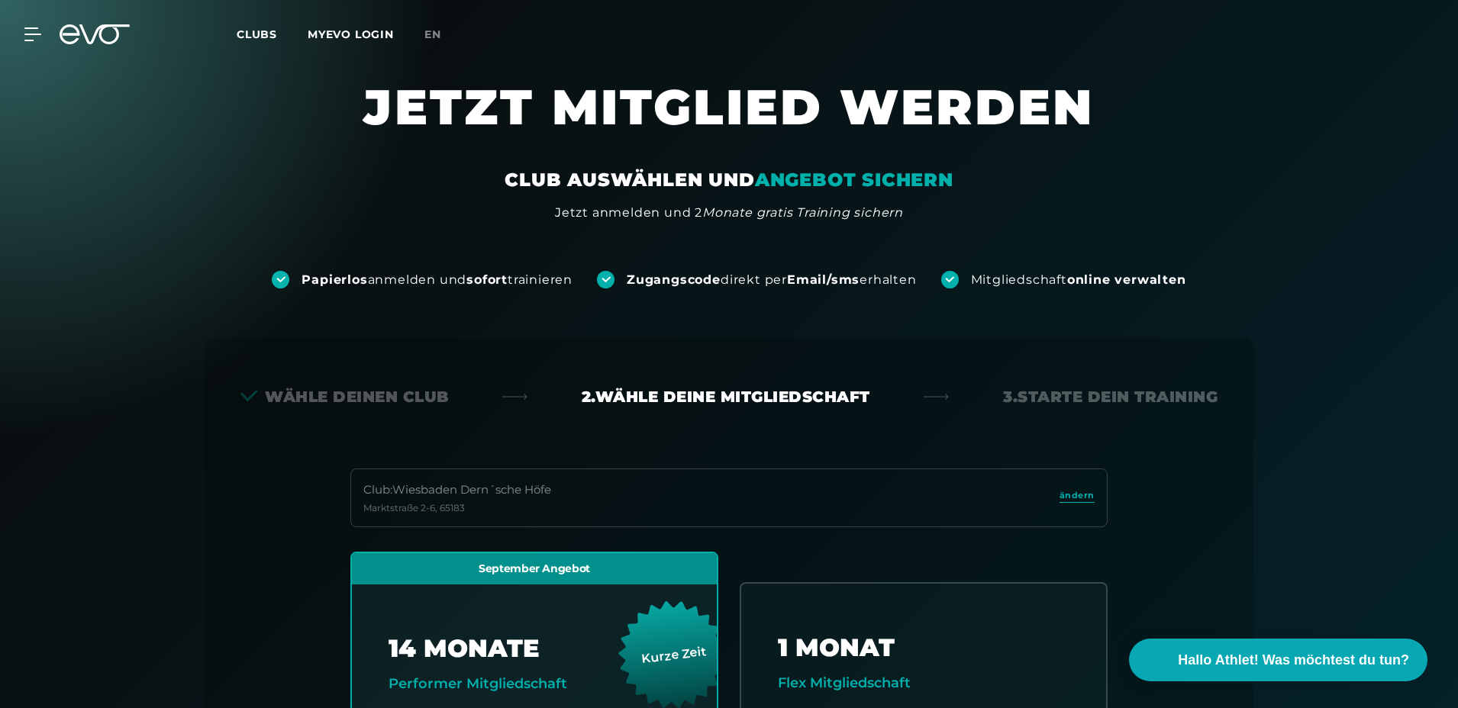  Describe the element at coordinates (854, 179) in the screenshot. I see `em: ANGEBOT SICHERN` at that location.